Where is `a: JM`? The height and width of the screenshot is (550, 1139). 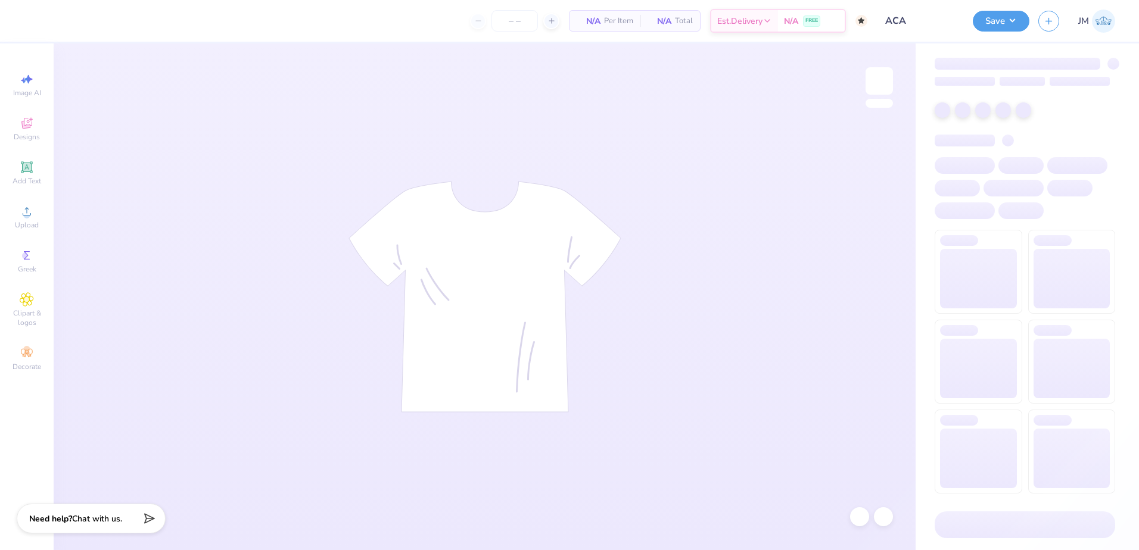
a: JM is located at coordinates (1096, 21).